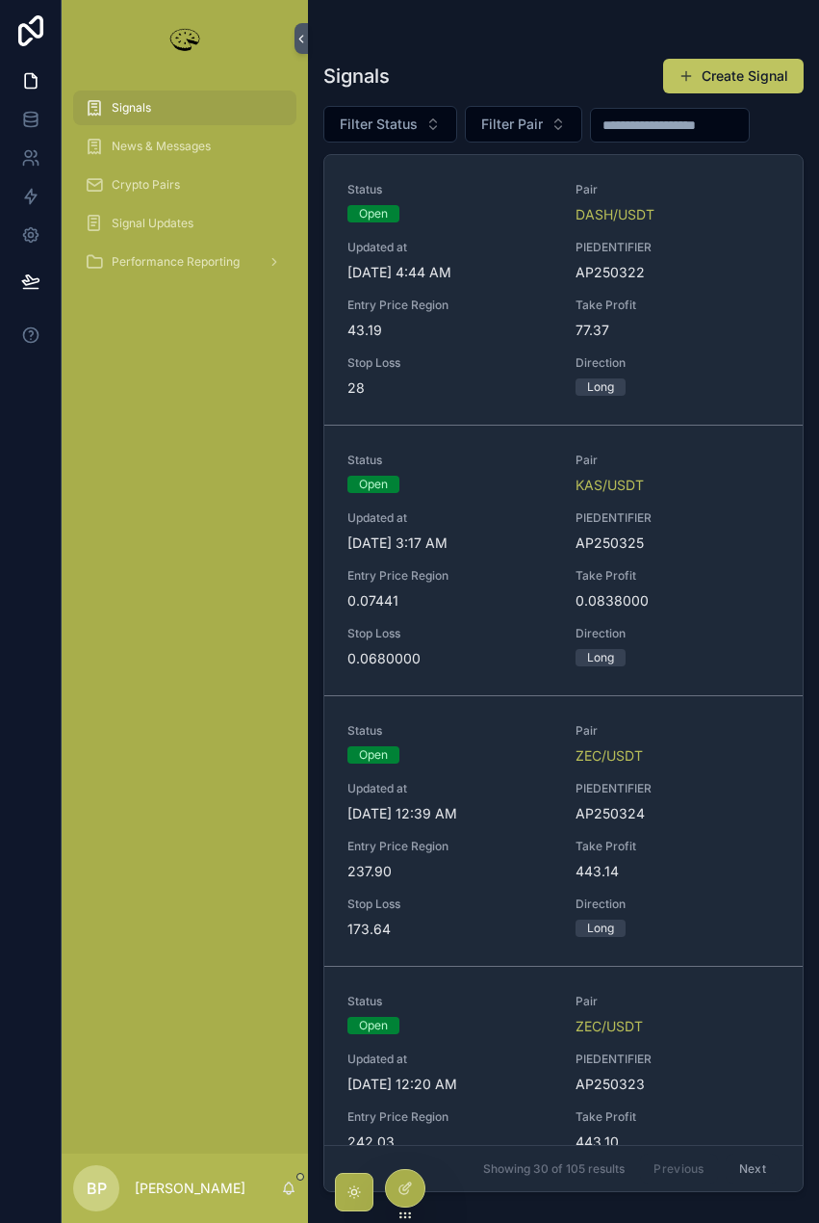  What do you see at coordinates (678, 543) in the screenshot?
I see `span: AP250325` at bounding box center [678, 543].